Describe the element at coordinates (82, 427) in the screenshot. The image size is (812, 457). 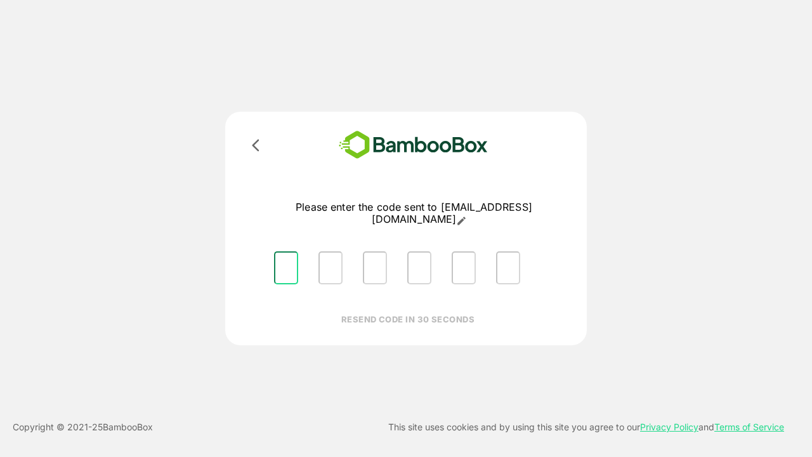
I see `p: Copyright © 2021- 25 BambooBox` at that location.